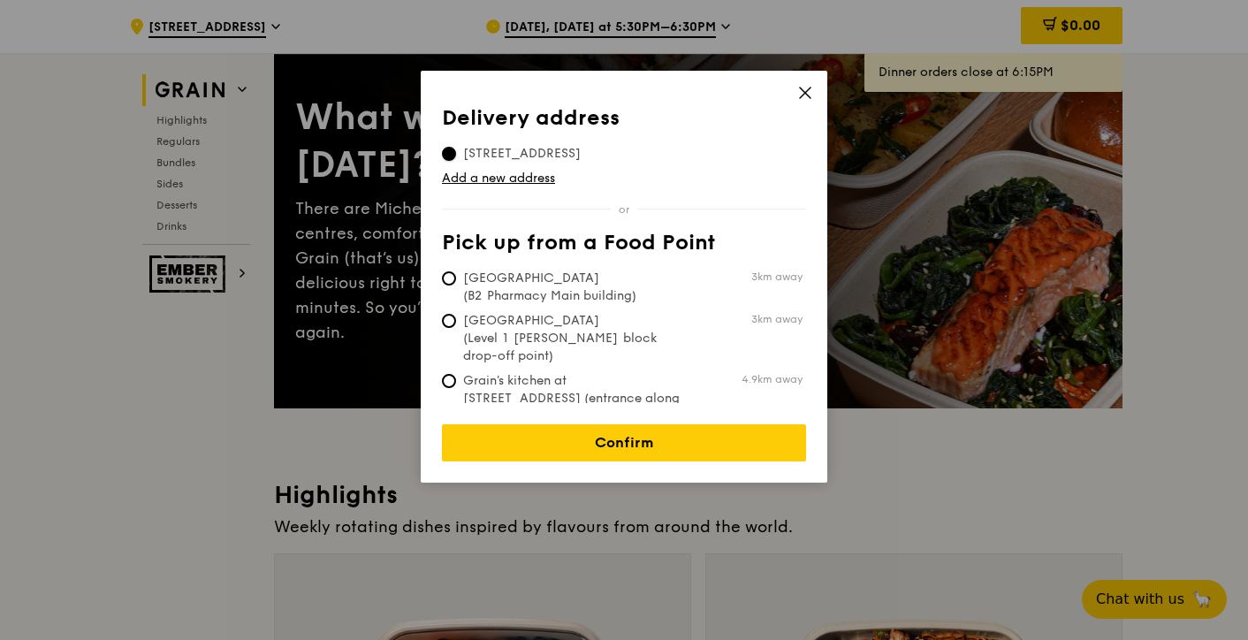 This screenshot has height=640, width=1248. I want to click on a: Add a new address, so click(624, 178).